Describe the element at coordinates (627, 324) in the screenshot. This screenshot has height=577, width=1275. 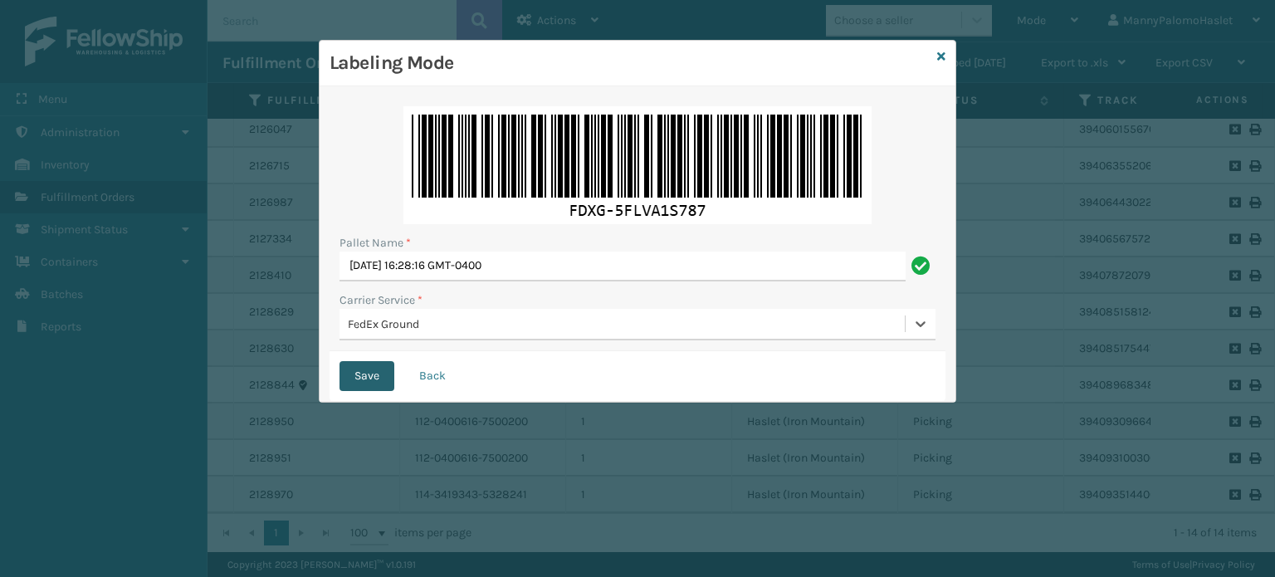
I see `div: FedEx Ground` at that location.